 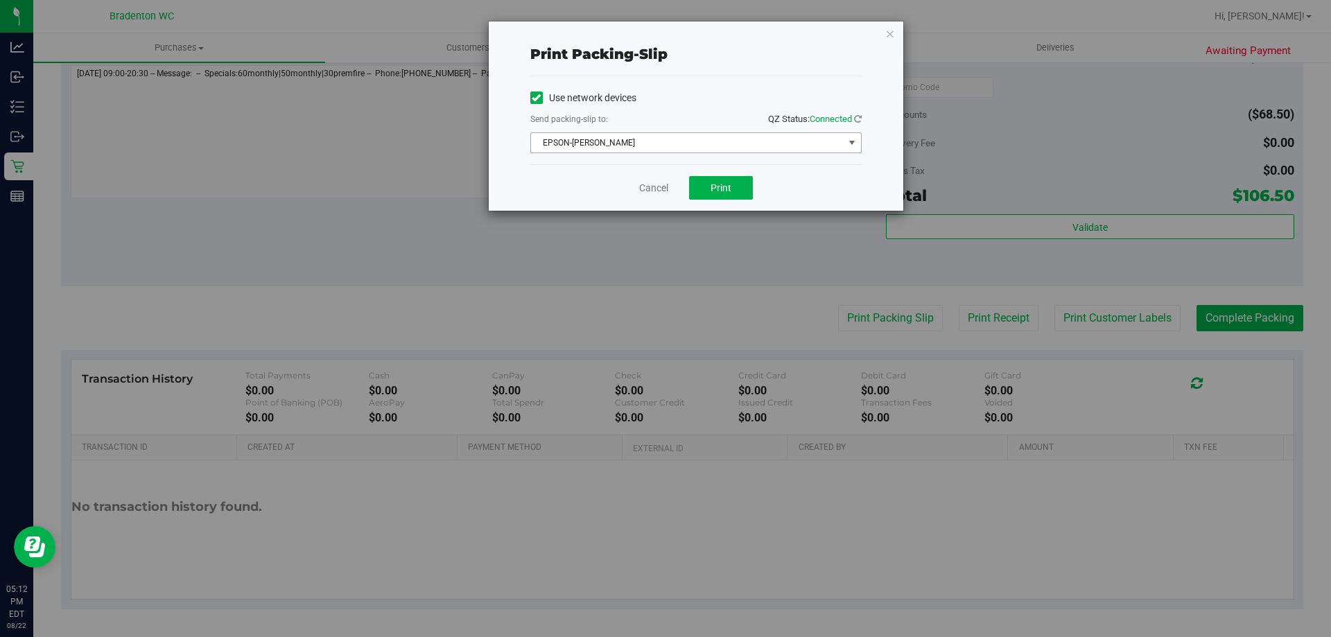 I want to click on span: Connected, so click(x=831, y=119).